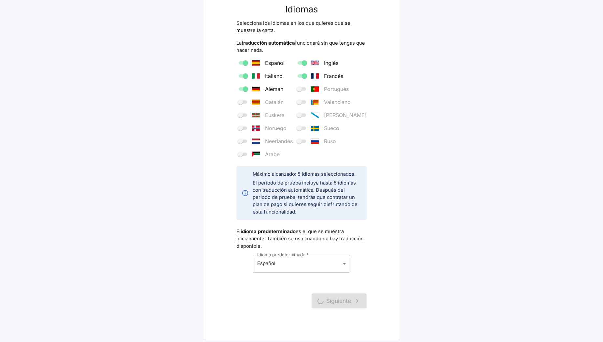  What do you see at coordinates (302, 47) in the screenshot?
I see `p: La funcionará sin que tengas que hacer nada.` at bounding box center [302, 47].